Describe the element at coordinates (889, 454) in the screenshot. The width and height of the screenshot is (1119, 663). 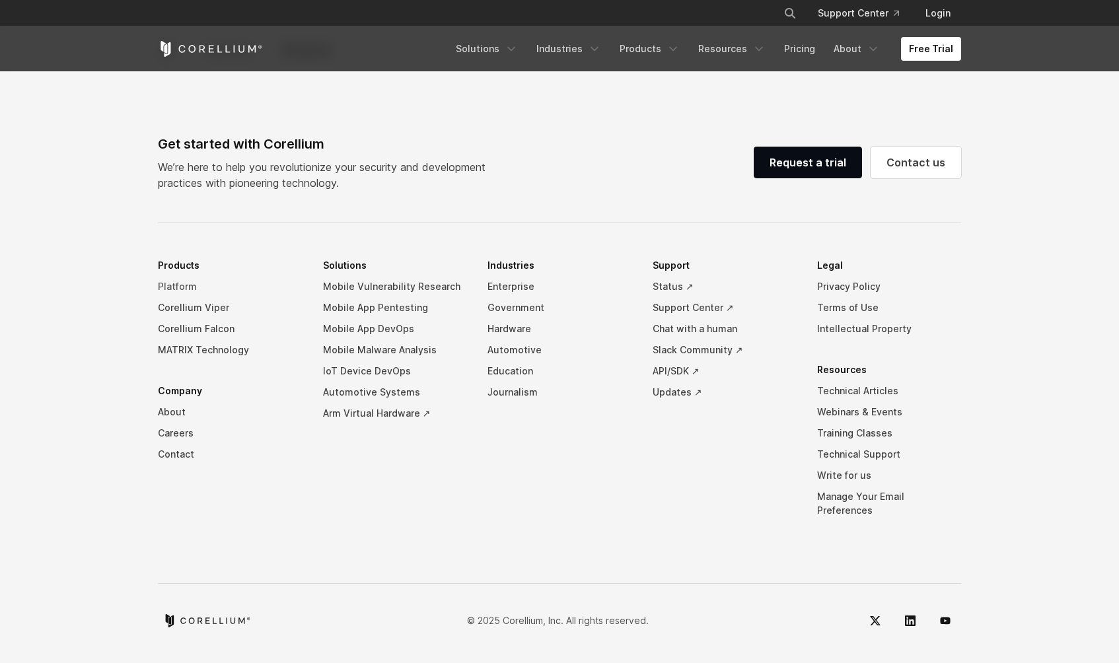
I see `a: Technical Support` at that location.